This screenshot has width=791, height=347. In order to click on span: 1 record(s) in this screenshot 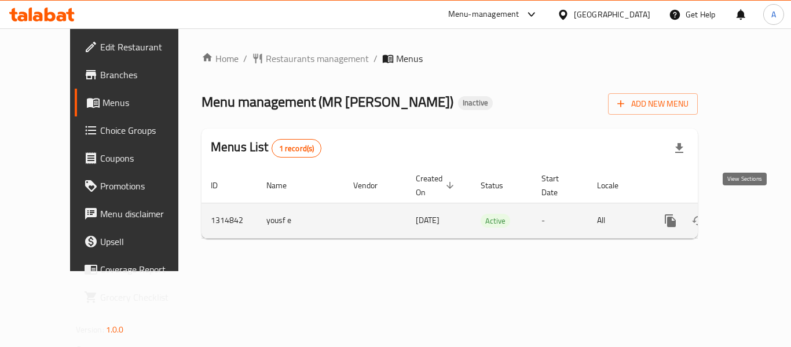, I will do `click(296, 148)`.